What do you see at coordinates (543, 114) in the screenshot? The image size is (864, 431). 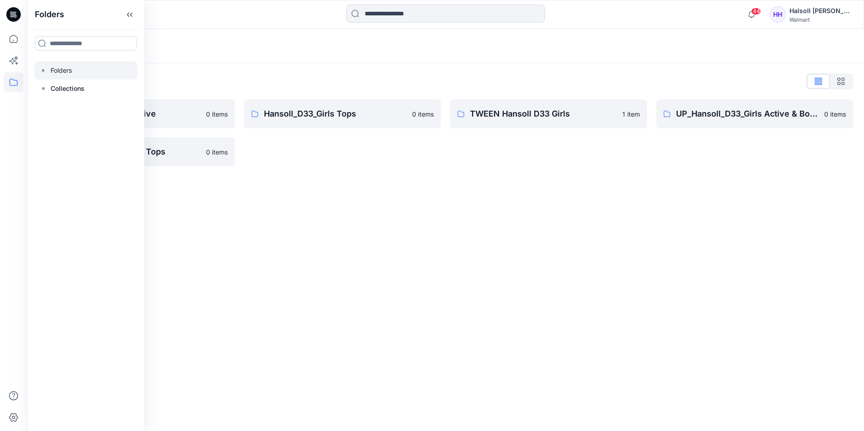 I see `p: TWEEN Hansoll D33 Girls` at bounding box center [543, 114].